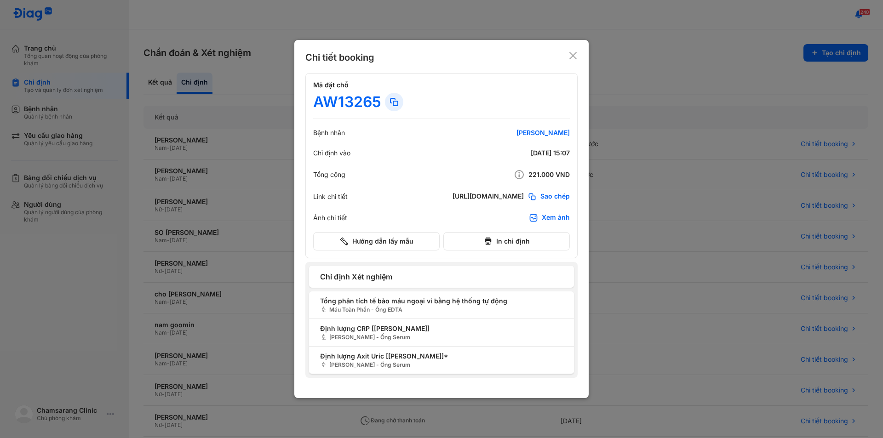 This screenshot has width=883, height=438. What do you see at coordinates (506, 241) in the screenshot?
I see `button: In chỉ định` at bounding box center [506, 241].